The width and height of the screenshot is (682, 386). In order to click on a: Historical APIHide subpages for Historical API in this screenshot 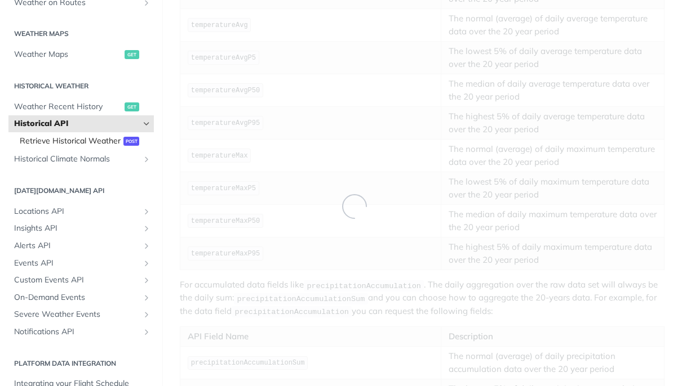, I will do `click(81, 124)`.